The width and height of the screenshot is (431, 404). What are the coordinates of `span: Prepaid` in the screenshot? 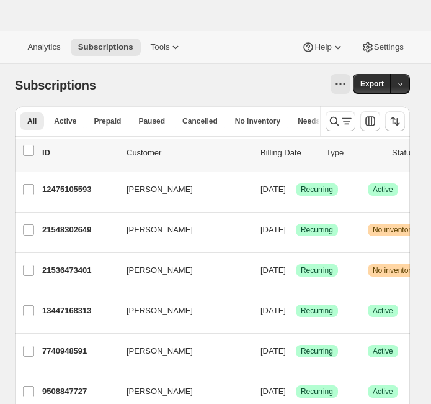 It's located at (107, 121).